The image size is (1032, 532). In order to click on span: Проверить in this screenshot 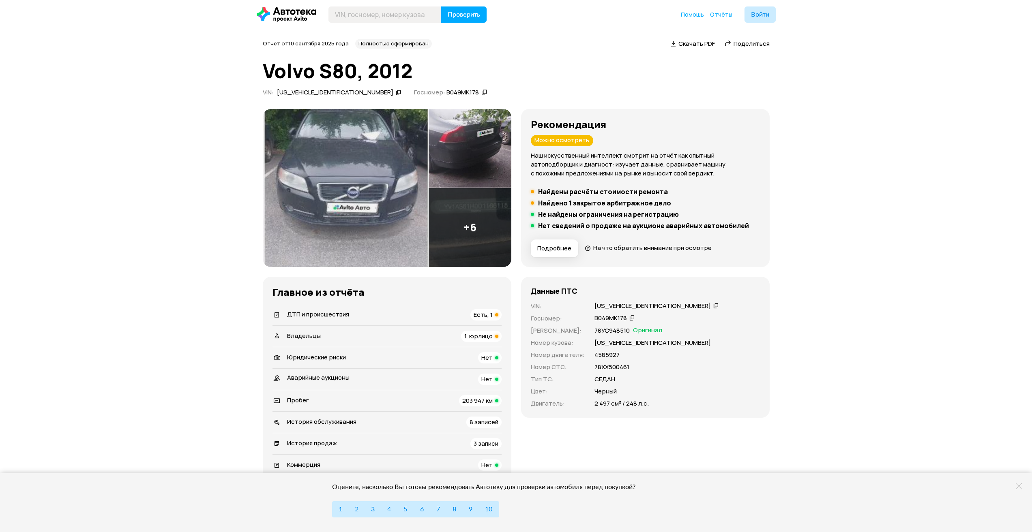, I will do `click(464, 15)`.